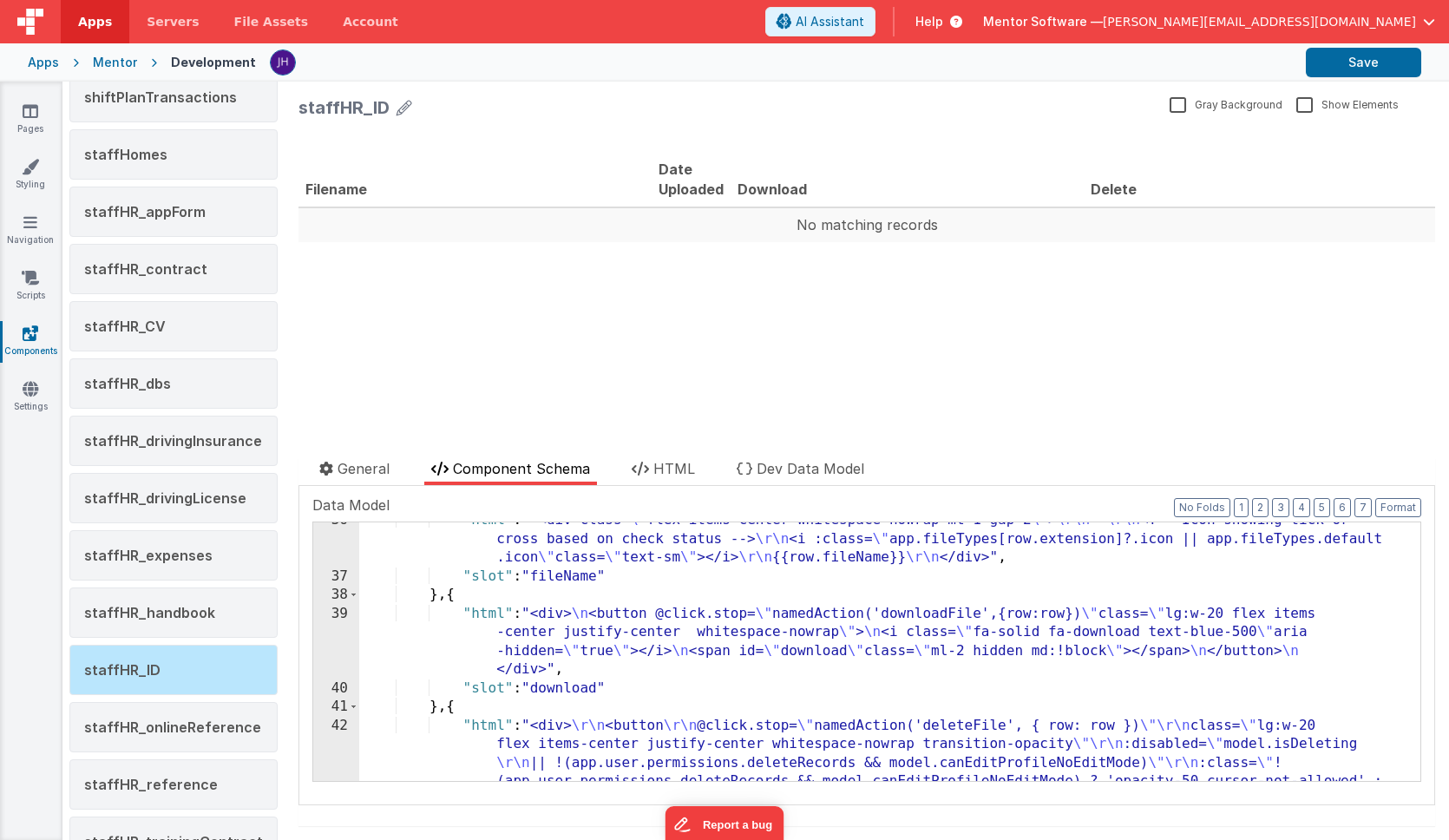  I want to click on button: No Folds, so click(1202, 507).